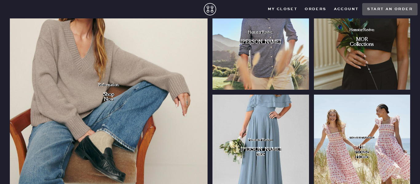  What do you see at coordinates (362, 157) in the screenshot?
I see `div: Home` at bounding box center [362, 157].